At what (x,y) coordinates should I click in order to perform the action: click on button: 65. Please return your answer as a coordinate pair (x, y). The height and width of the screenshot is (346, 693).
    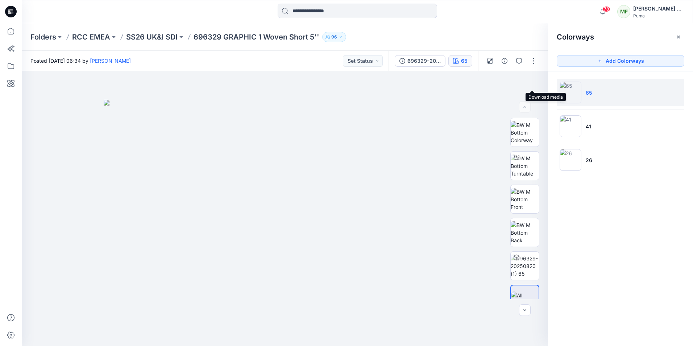
    Looking at the image, I should click on (460, 61).